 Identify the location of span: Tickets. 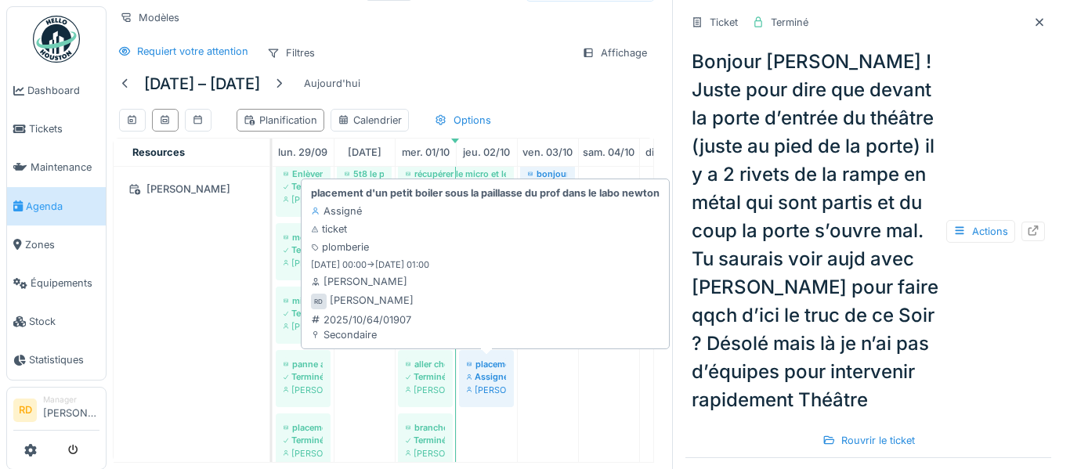
(64, 129).